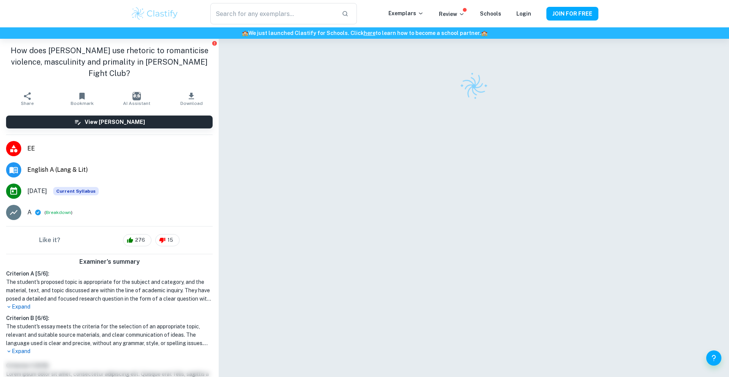  I want to click on h6: We just launched Clastify for Schools. Click to learn how to become a school partner., so click(365, 33).